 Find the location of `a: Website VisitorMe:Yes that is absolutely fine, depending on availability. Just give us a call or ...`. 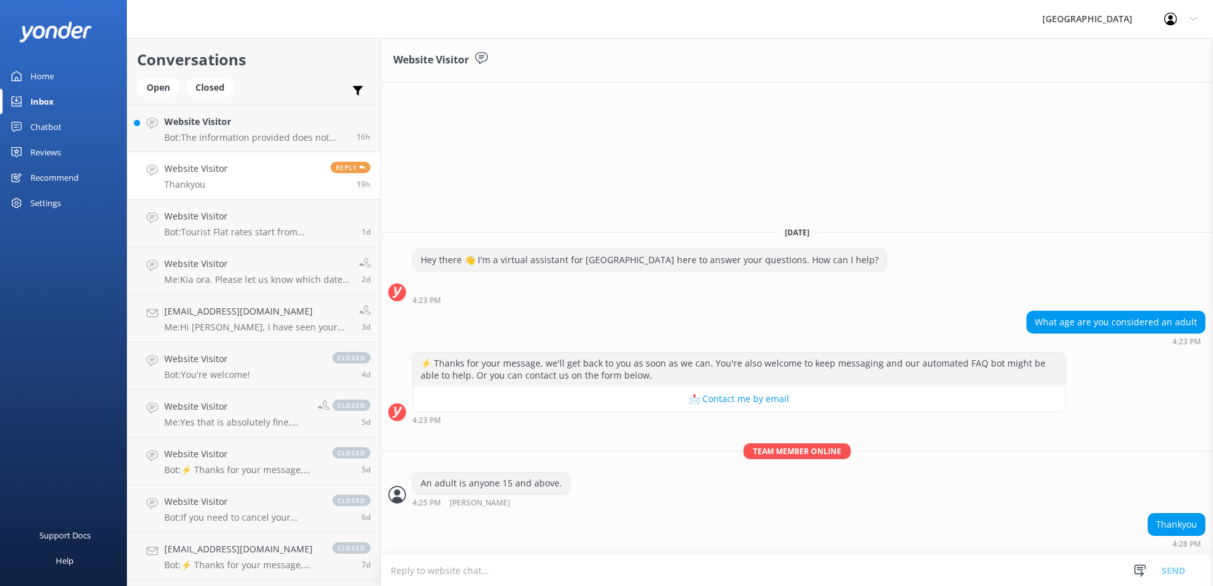

a: Website VisitorMe:Yes that is absolutely fine, depending on availability. Just give us a call or ... is located at coordinates (254, 414).